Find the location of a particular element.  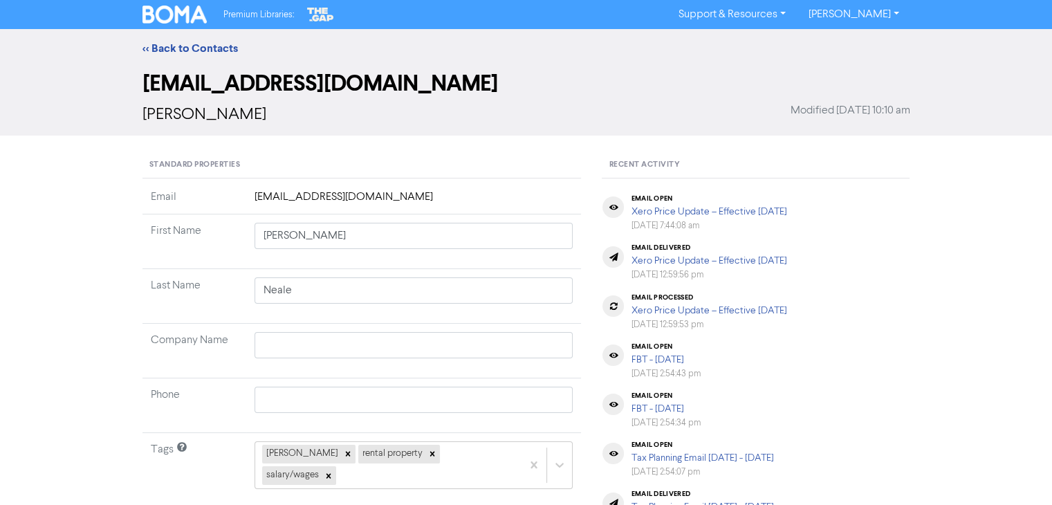

td: Email is located at coordinates (194, 201).